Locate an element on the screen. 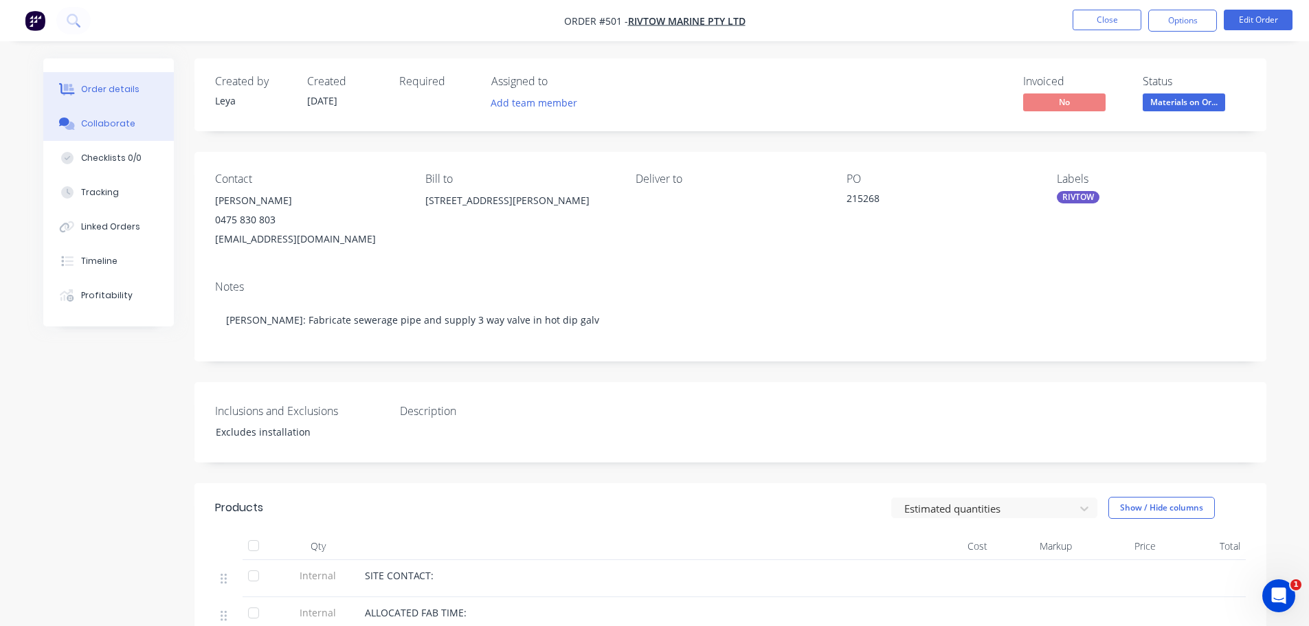 Image resolution: width=1309 pixels, height=626 pixels. button: Close is located at coordinates (1107, 20).